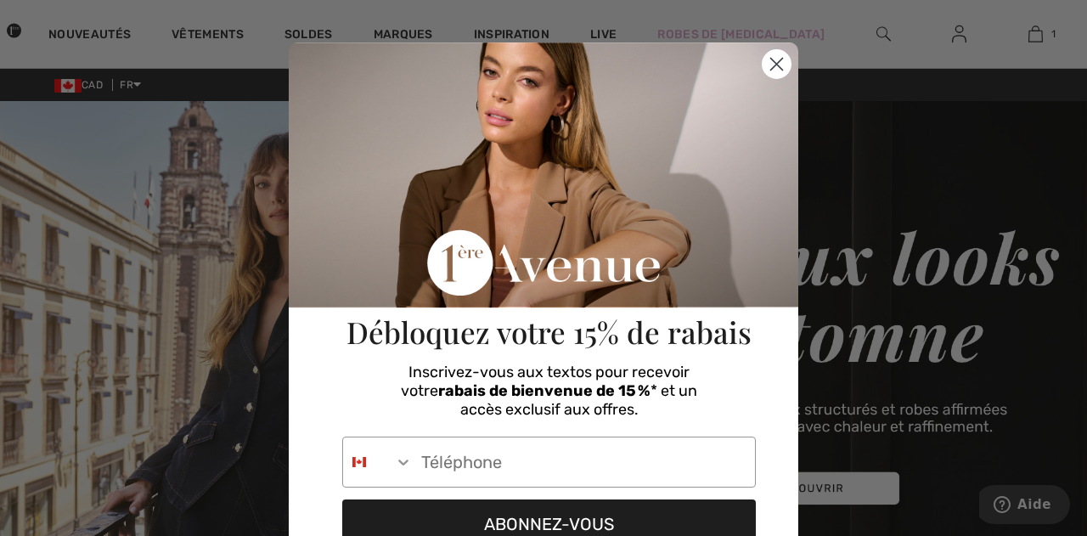 This screenshot has height=536, width=1087. Describe the element at coordinates (549, 331) in the screenshot. I see `span: Débloquez votre 15% de rabais` at that location.